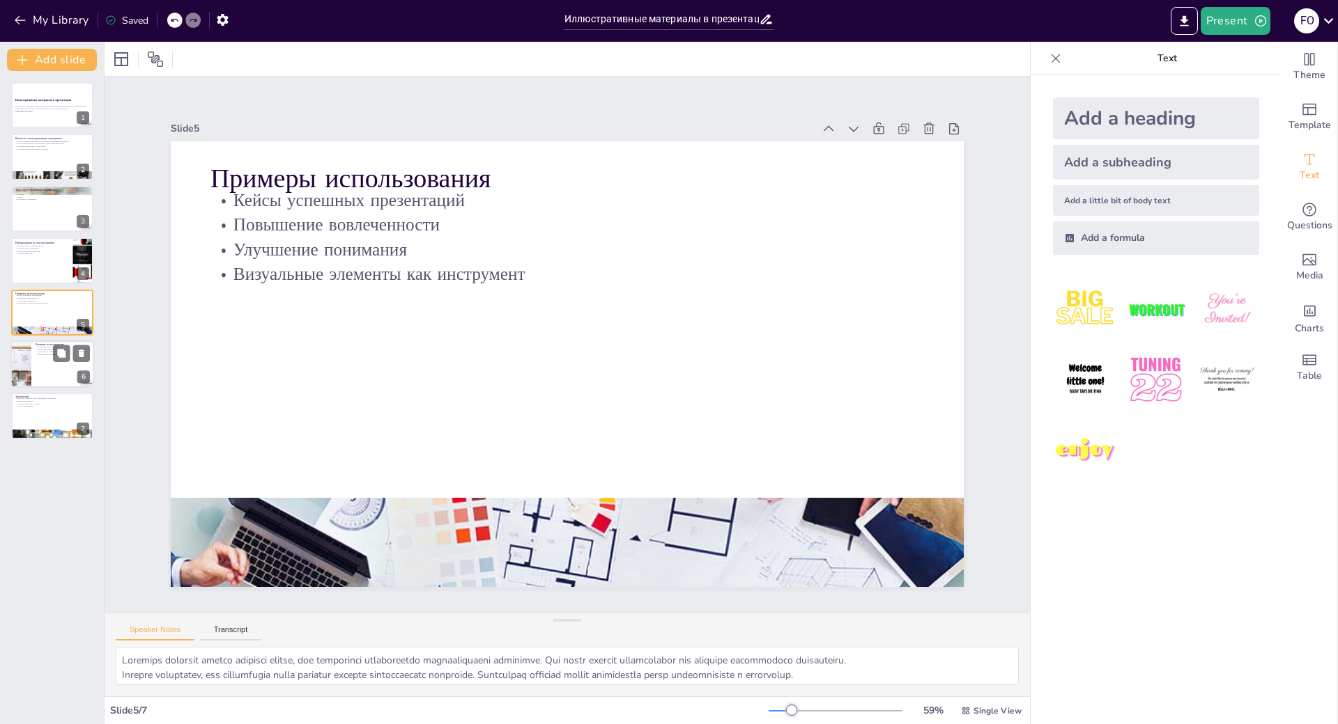 This screenshot has height=724, width=1338. What do you see at coordinates (52, 407) in the screenshot?
I see `p: Роль в запоминании` at bounding box center [52, 407].